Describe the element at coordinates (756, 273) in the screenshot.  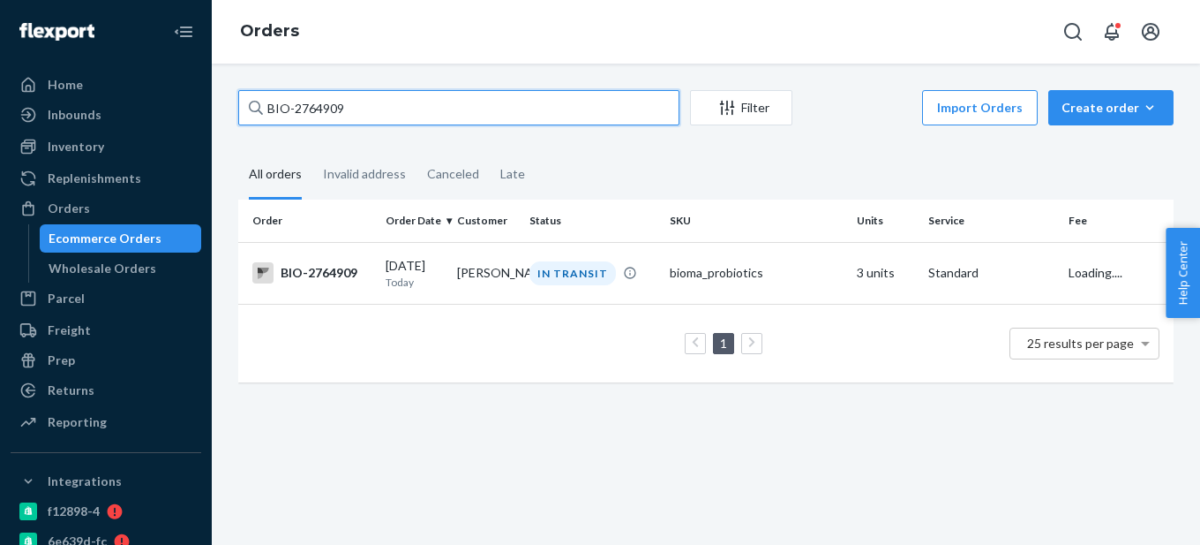
I see `div: bioma_probiotics` at that location.